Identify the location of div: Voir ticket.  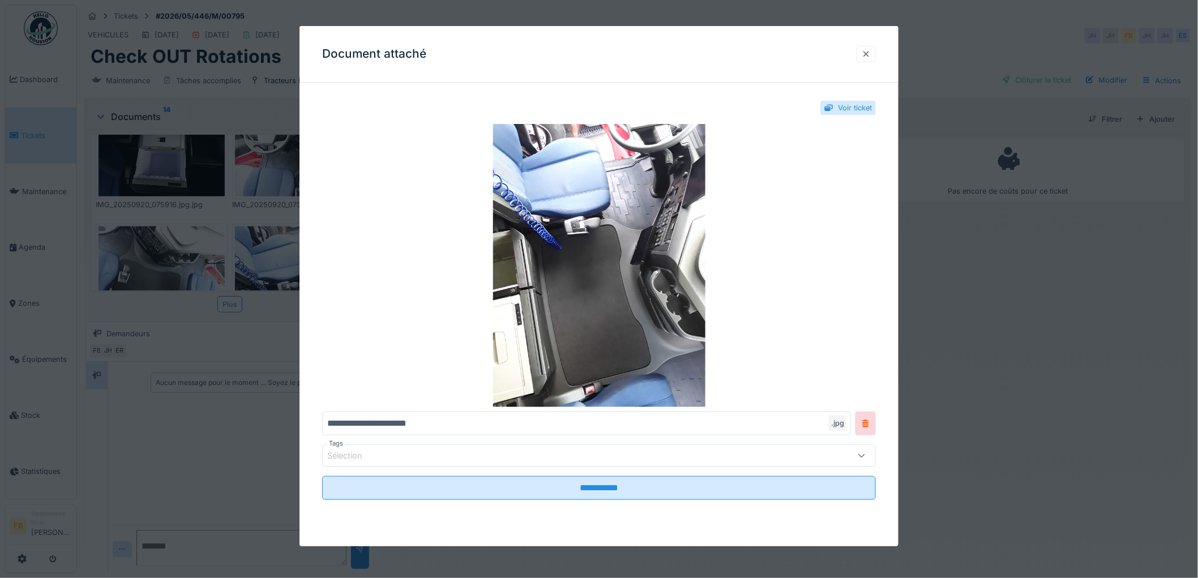
(855, 108).